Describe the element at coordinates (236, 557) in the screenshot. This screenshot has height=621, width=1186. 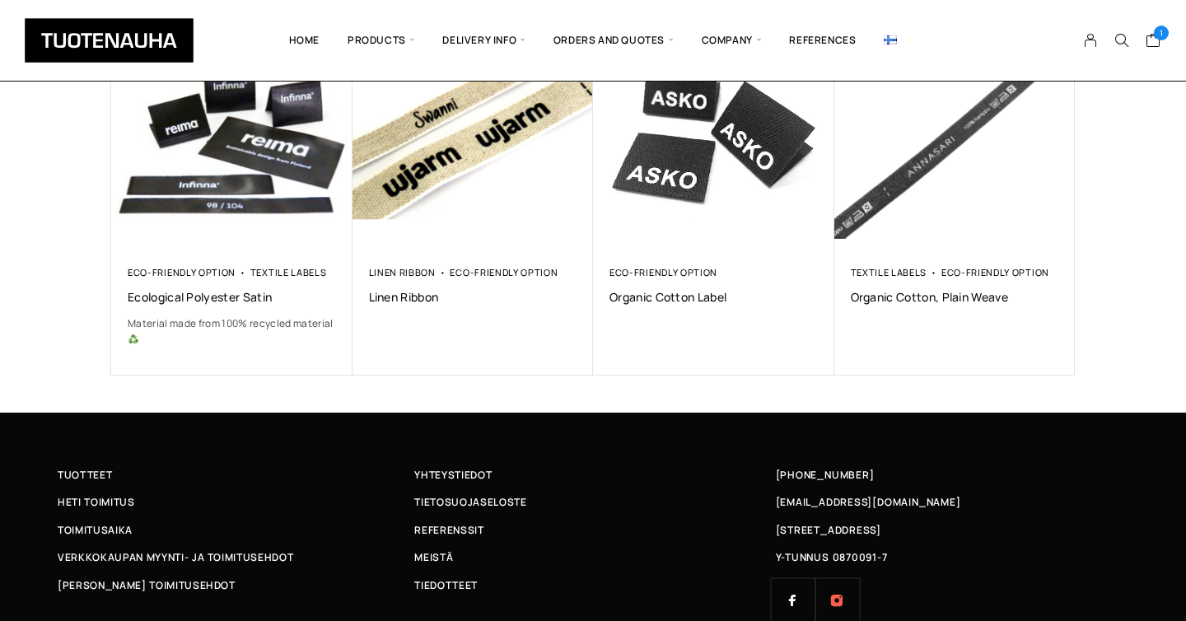
I see `a: Verkkokaupan myynti- ja toimitusehdot` at that location.